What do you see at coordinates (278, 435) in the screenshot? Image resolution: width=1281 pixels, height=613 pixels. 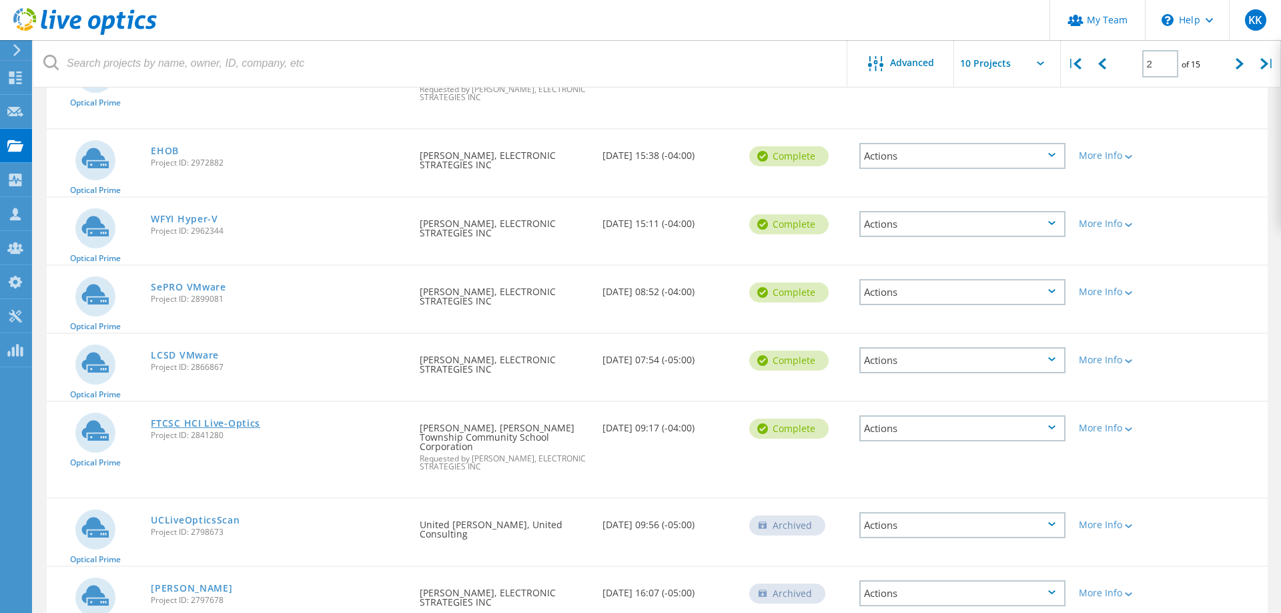 I see `span: Project ID: 2841280` at bounding box center [278, 435].